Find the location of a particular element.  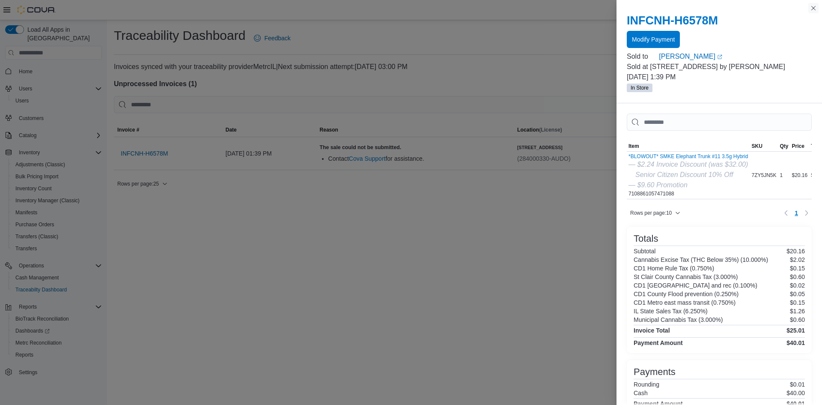

button: Next page is located at coordinates (807, 213).